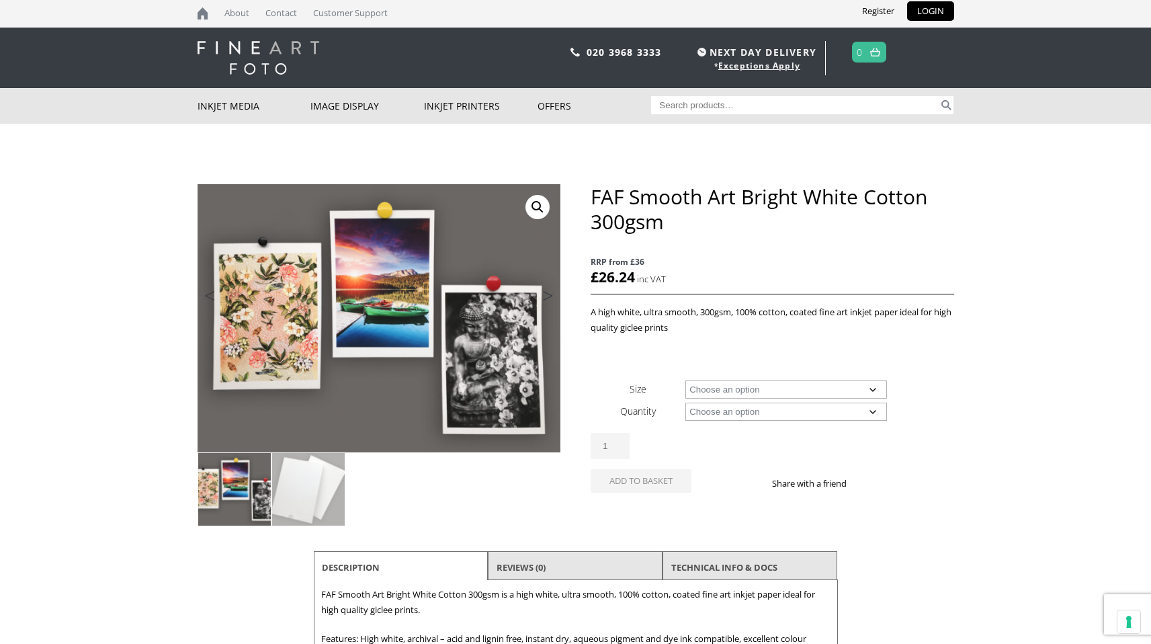 The width and height of the screenshot is (1151, 644). What do you see at coordinates (755, 52) in the screenshot?
I see `span: NEXT DAY DELIVERY` at bounding box center [755, 52].